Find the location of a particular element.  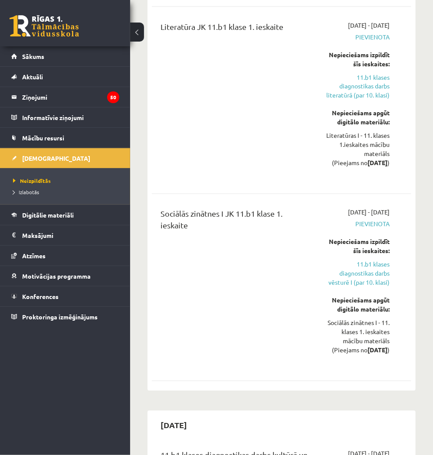

legend: Informatīvie ziņojumi is located at coordinates (71, 118).